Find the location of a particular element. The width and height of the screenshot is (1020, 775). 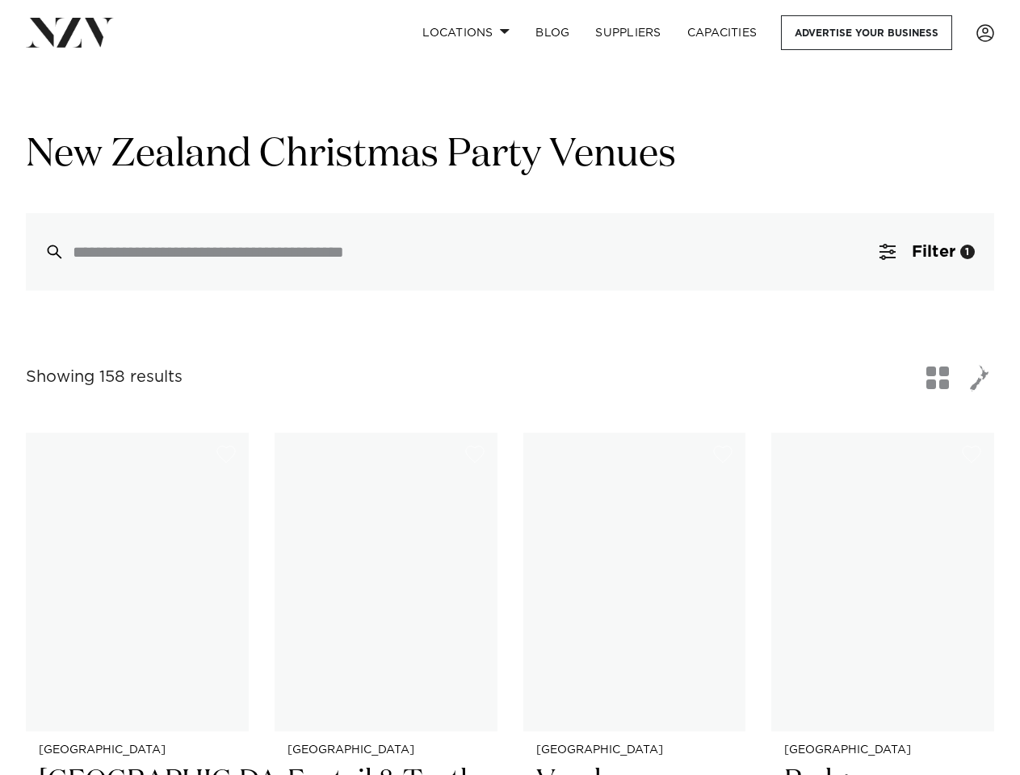

img: nzv-logo.png is located at coordinates (69, 32).